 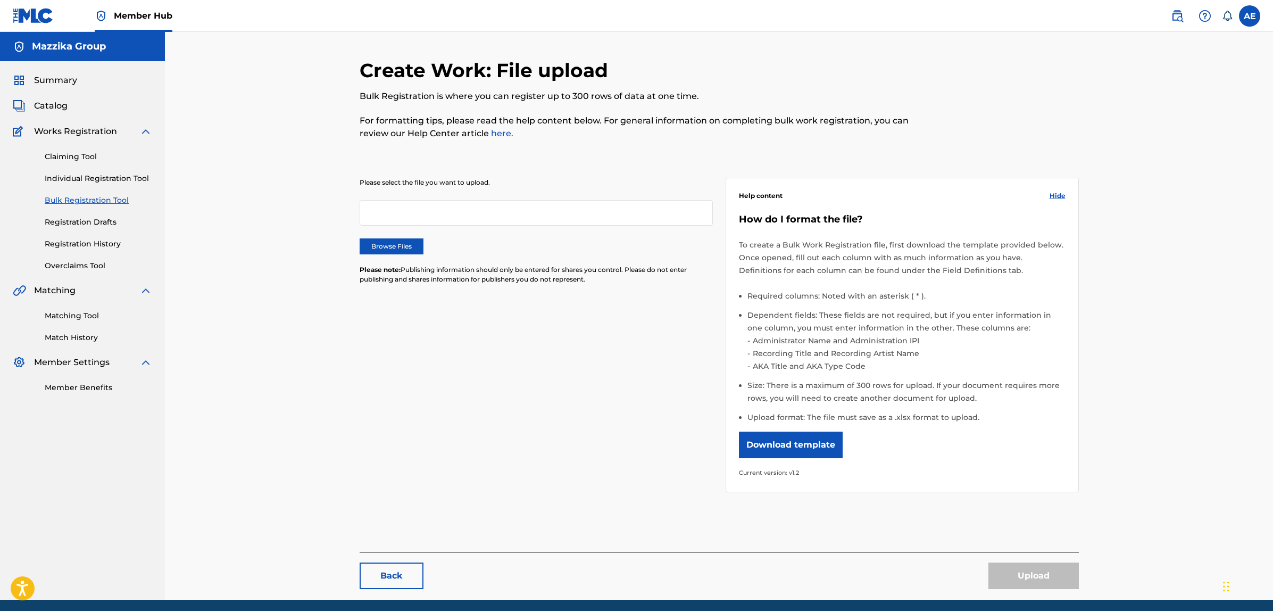 I want to click on p: Current version: v1.2, so click(x=902, y=472).